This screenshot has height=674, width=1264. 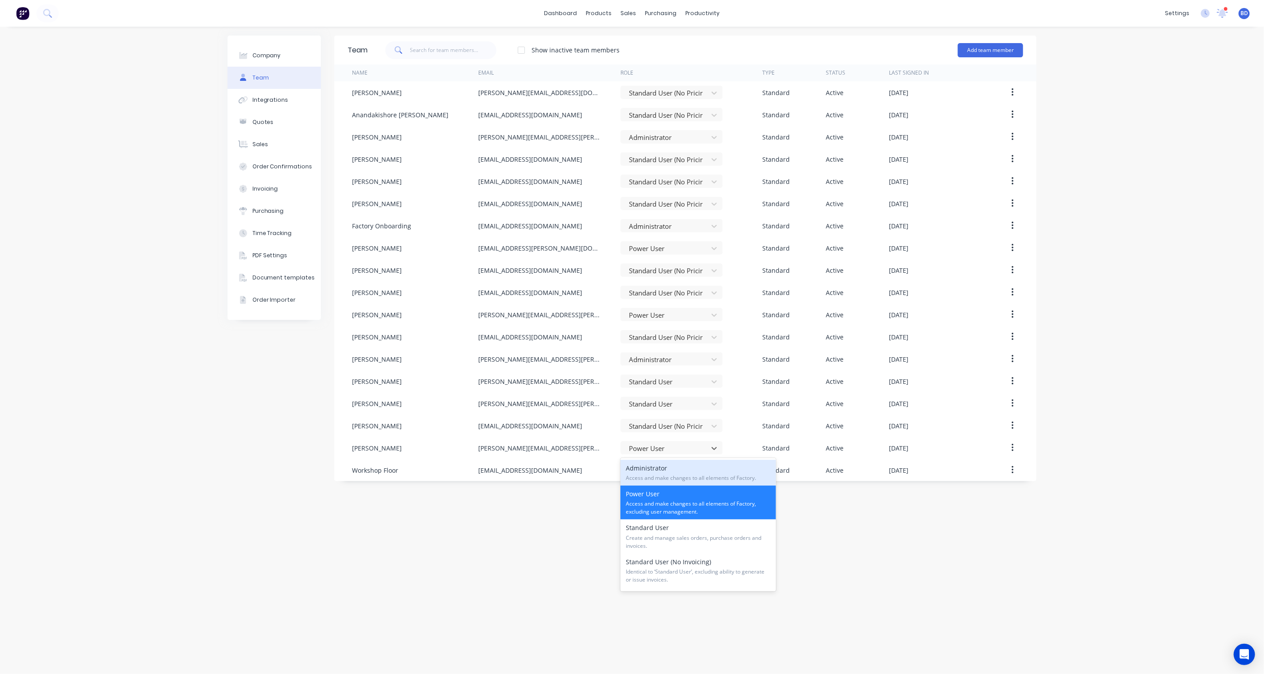 What do you see at coordinates (1176, 13) in the screenshot?
I see `div: settings` at bounding box center [1176, 13].